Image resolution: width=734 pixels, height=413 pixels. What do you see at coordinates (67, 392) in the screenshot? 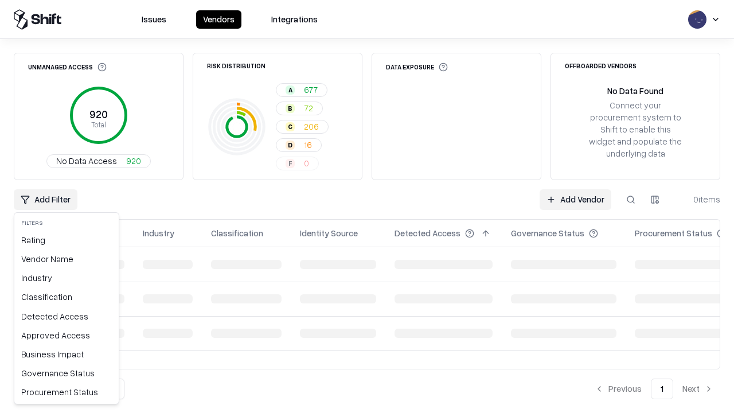
I see `div: Procurement Status` at bounding box center [67, 392].